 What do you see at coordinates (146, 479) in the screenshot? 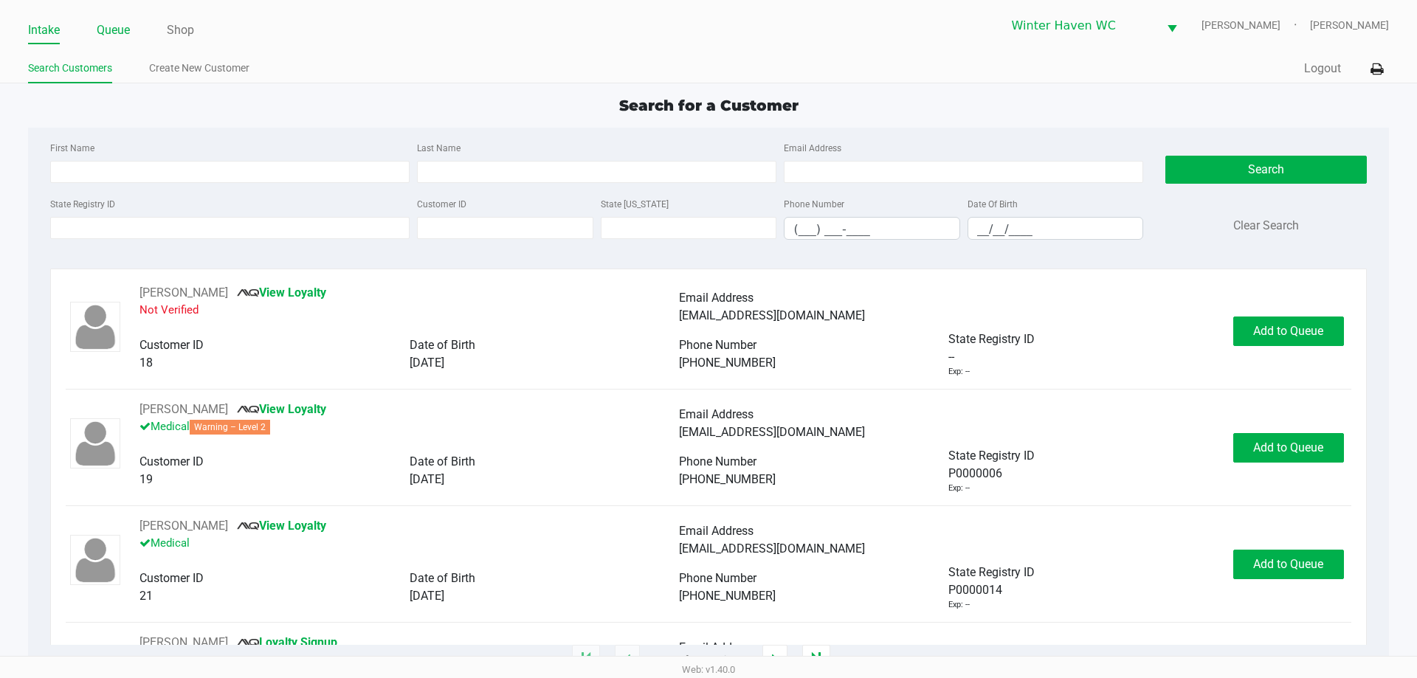
I see `span: 19` at bounding box center [146, 479].